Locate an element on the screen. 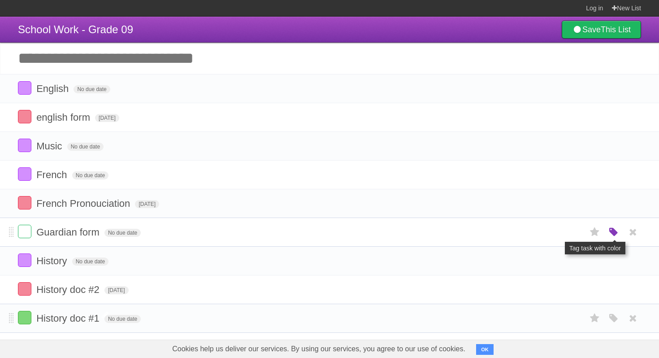 This screenshot has width=659, height=358. span: History is located at coordinates (52, 260).